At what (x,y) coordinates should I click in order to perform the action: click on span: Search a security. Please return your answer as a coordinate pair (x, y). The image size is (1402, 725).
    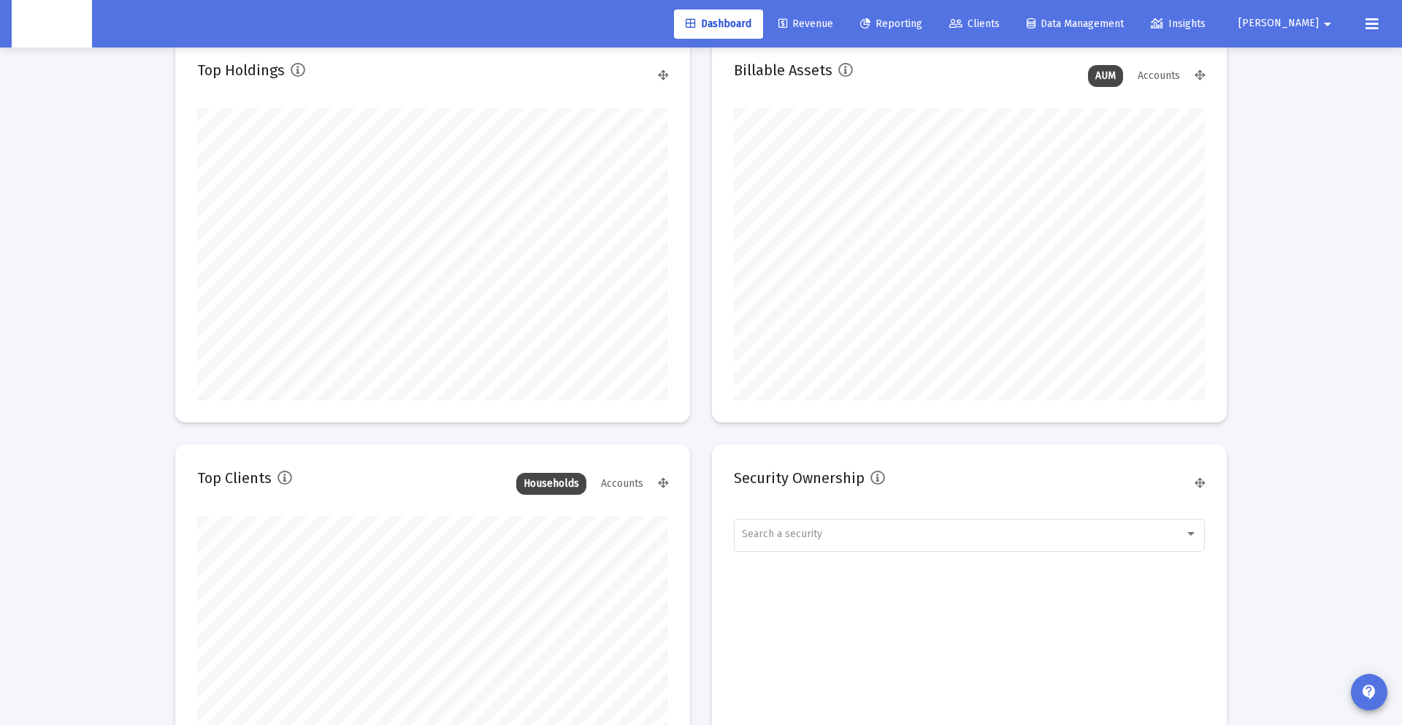
    Looking at the image, I should click on (782, 533).